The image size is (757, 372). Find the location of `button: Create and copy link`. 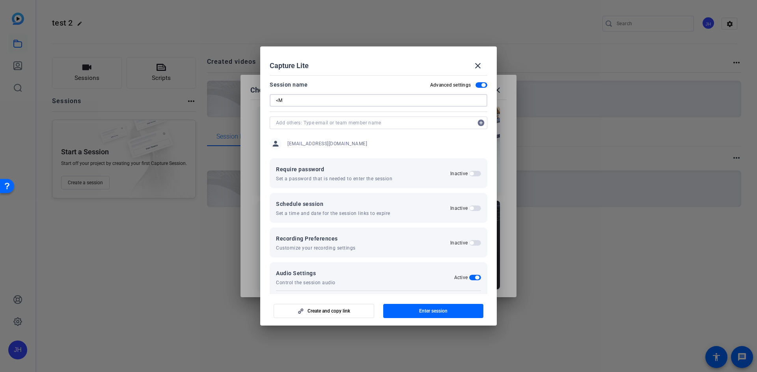

button: Create and copy link is located at coordinates (324, 311).